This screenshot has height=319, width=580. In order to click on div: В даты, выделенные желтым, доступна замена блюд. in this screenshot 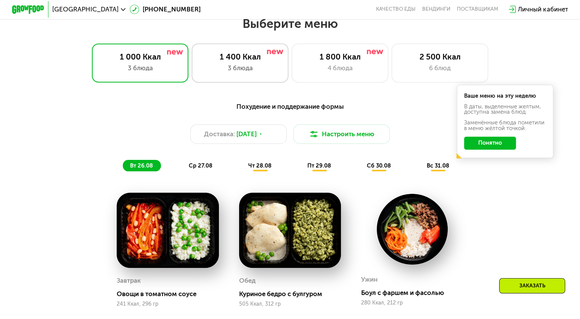, I will do `click(505, 109)`.